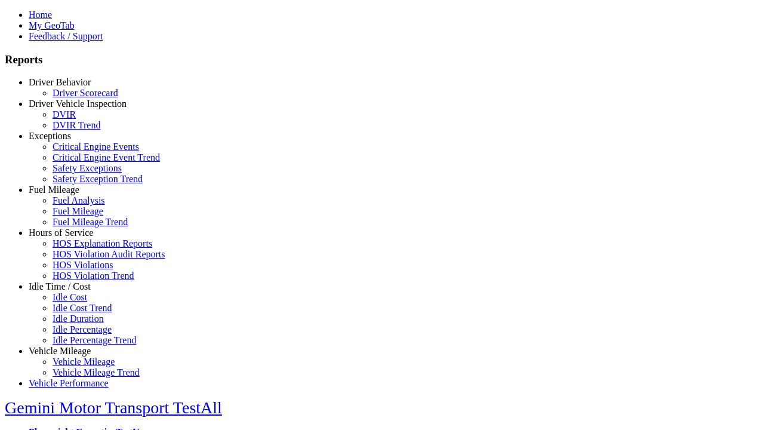 This screenshot has width=764, height=430. I want to click on a: Idle Duration, so click(78, 318).